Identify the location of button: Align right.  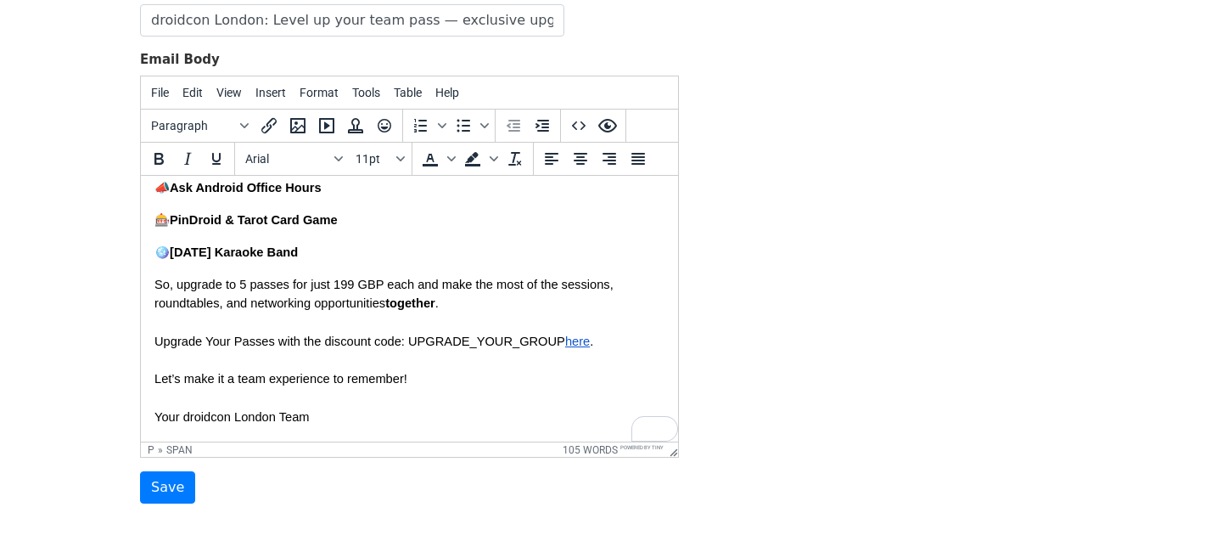
(610, 159).